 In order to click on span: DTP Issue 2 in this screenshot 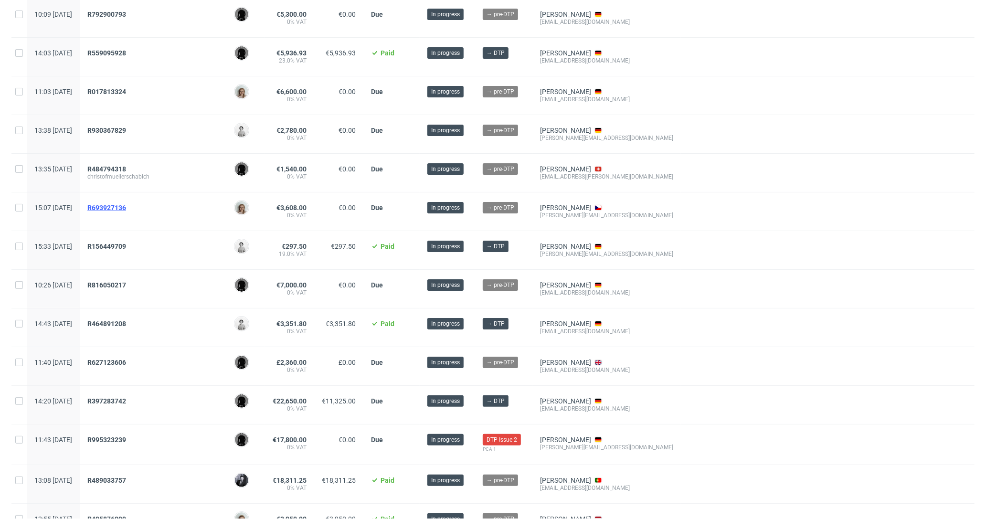, I will do `click(502, 440)`.